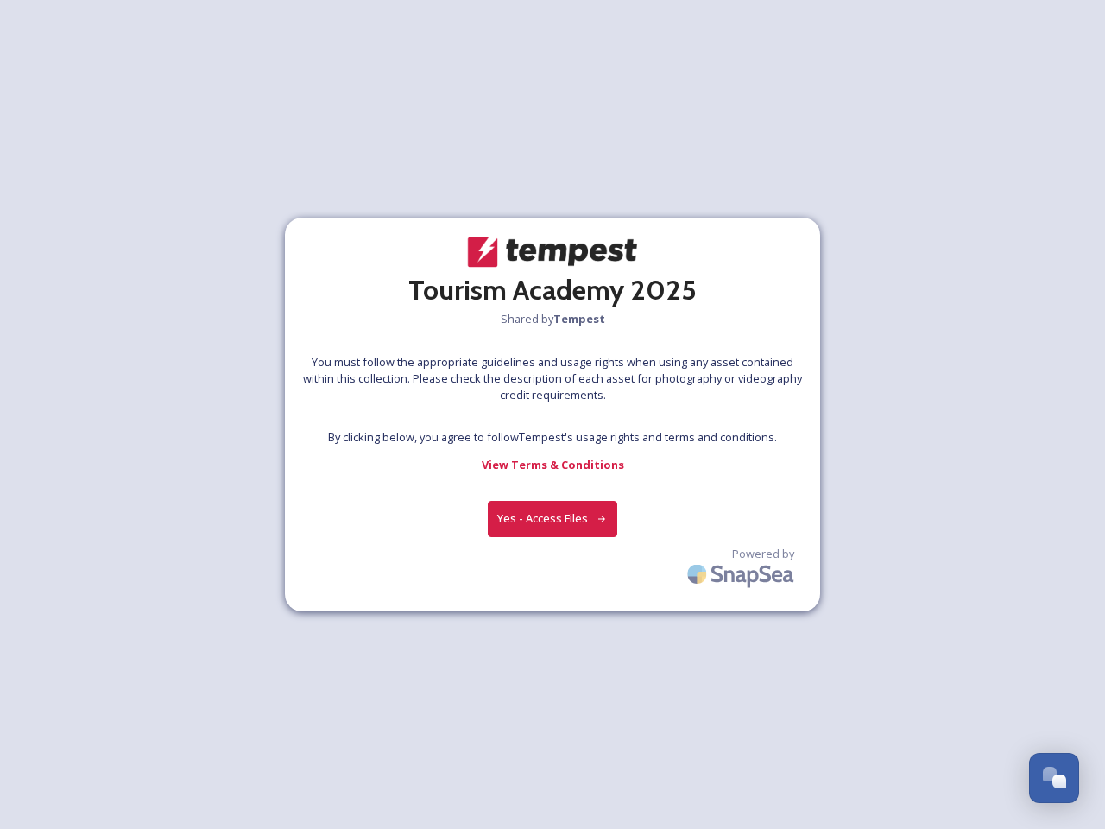  What do you see at coordinates (552, 464) in the screenshot?
I see `a: View Terms & Conditions` at bounding box center [552, 464].